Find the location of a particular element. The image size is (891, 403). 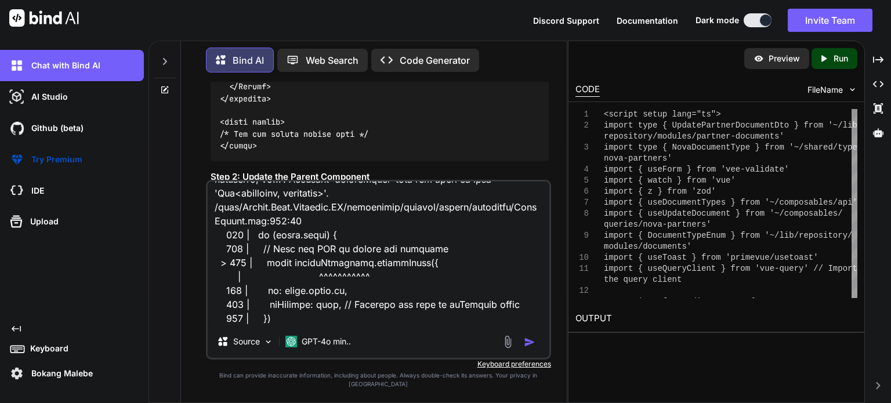

button: Discord Support is located at coordinates (566, 20).